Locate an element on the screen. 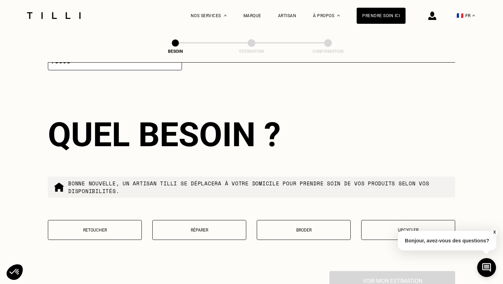  p: Upcycler is located at coordinates (408, 230).